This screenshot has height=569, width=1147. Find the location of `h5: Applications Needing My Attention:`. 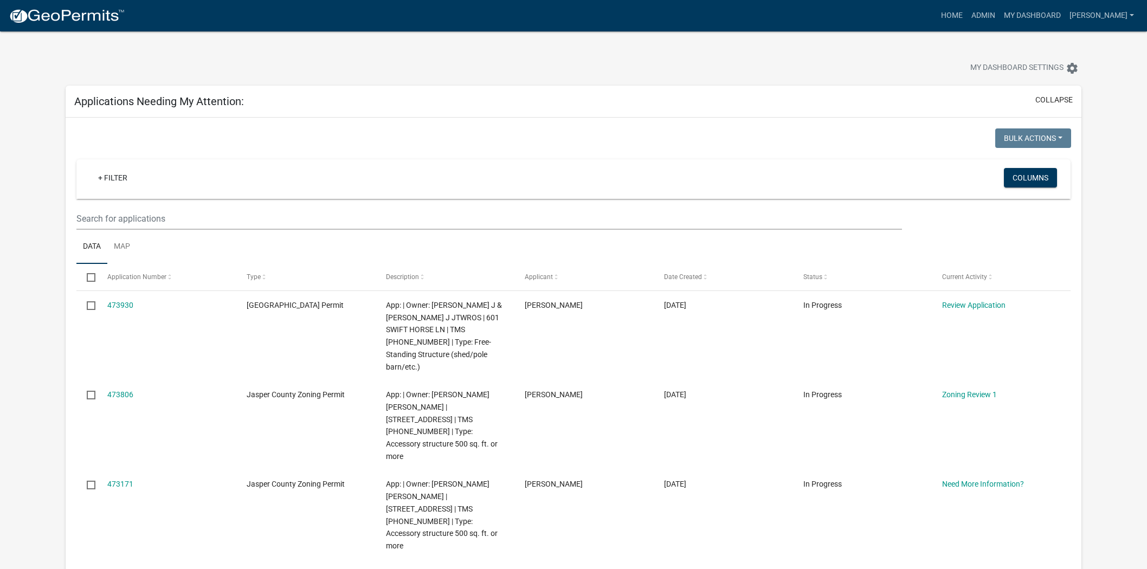

h5: Applications Needing My Attention: is located at coordinates (159, 101).